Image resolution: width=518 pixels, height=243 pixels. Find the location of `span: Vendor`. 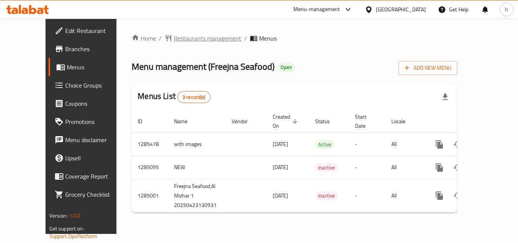

span: Vendor is located at coordinates (245, 121).